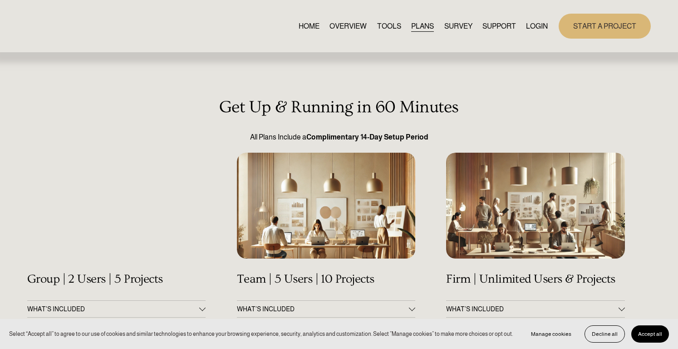 This screenshot has width=678, height=349. Describe the element at coordinates (116, 279) in the screenshot. I see `h4: Group | 2 Users | 5 Projects` at that location.